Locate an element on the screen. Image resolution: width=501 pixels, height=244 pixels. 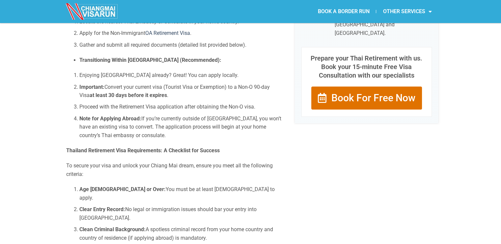
strong: Thailand Retirement Visa Requirements: A Checklist for Success is located at coordinates (143, 150).